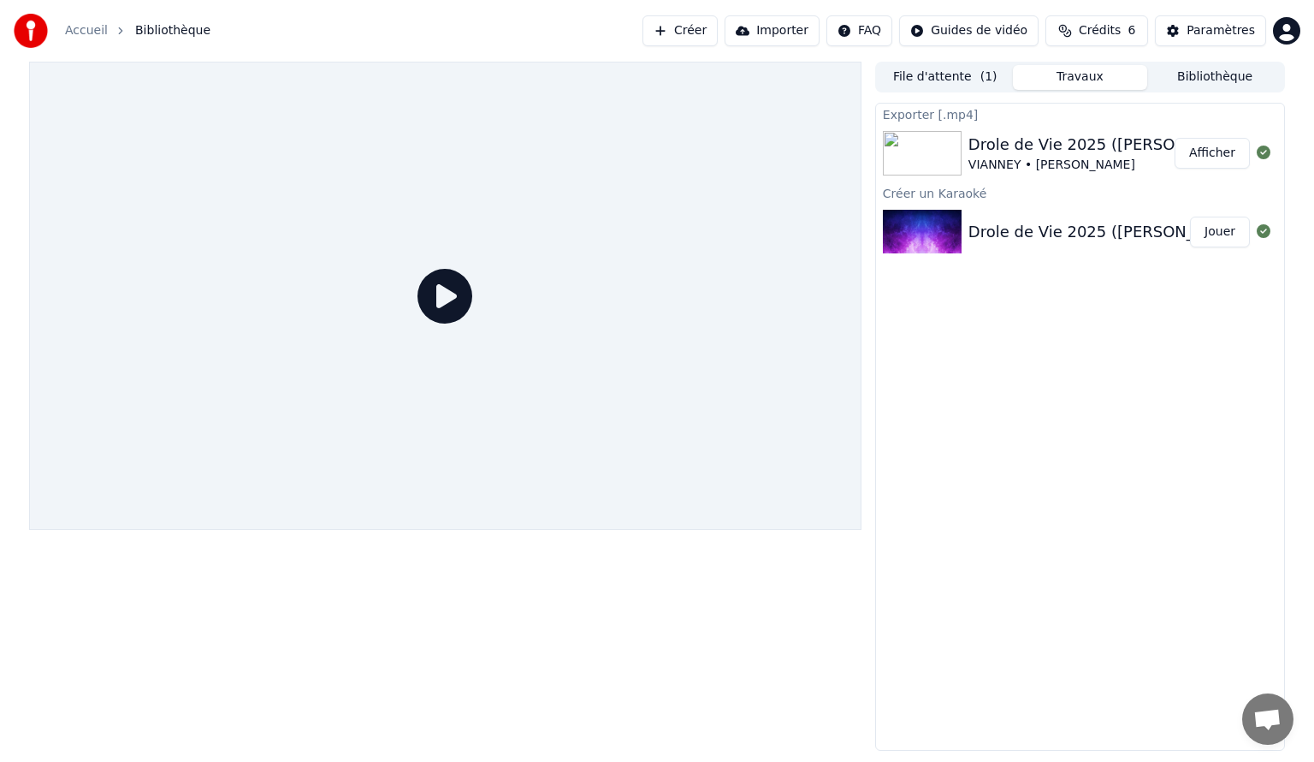 The image size is (1314, 762). Describe the element at coordinates (1131, 31) in the screenshot. I see `span: 6` at that location.